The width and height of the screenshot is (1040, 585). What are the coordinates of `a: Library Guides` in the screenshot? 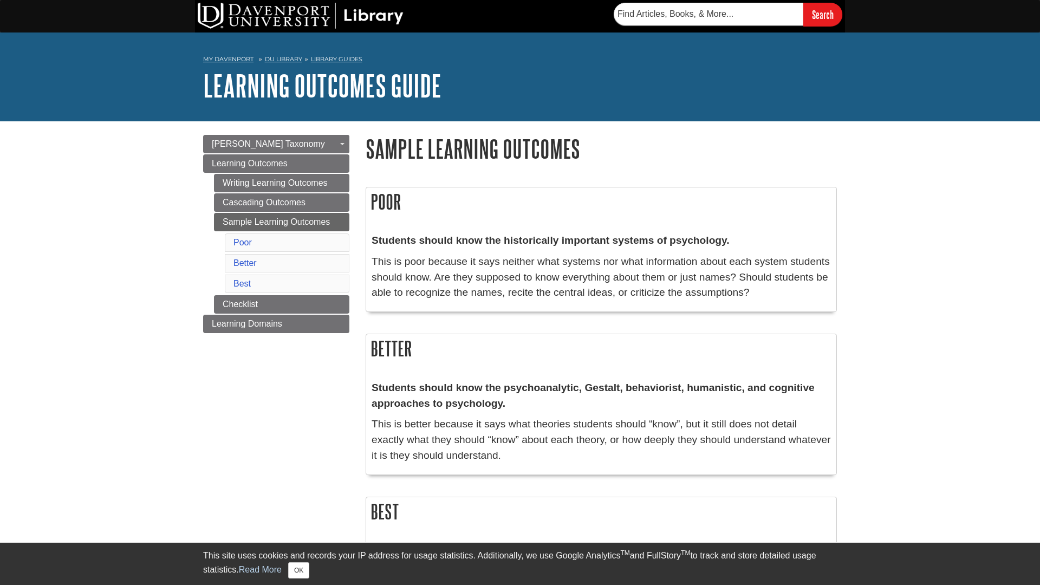 It's located at (337, 59).